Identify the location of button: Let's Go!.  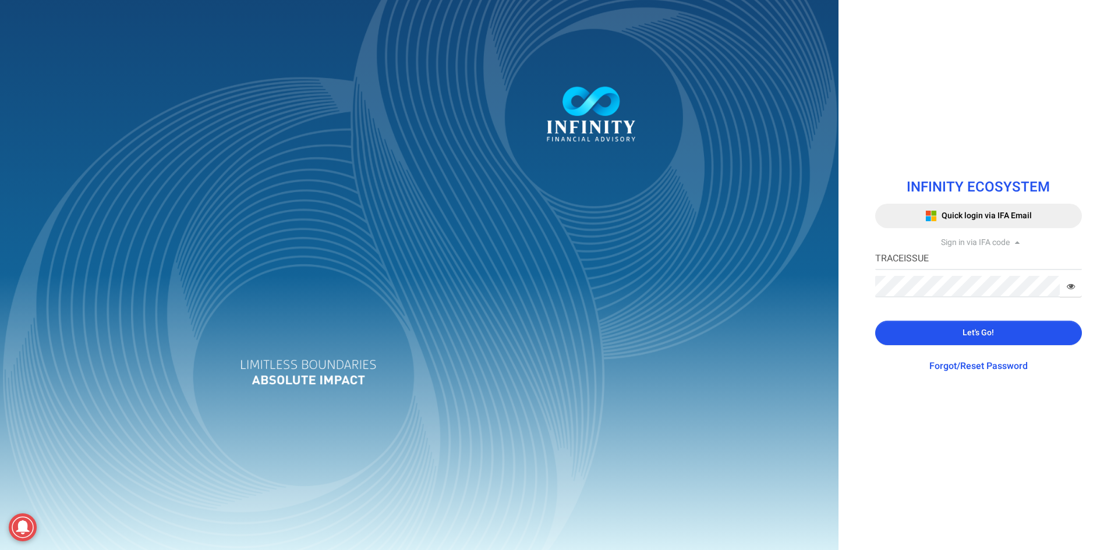
(978, 333).